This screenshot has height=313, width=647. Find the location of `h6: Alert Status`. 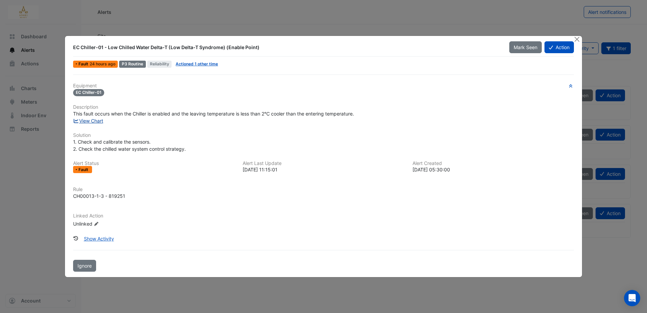

h6: Alert Status is located at coordinates (154, 163).